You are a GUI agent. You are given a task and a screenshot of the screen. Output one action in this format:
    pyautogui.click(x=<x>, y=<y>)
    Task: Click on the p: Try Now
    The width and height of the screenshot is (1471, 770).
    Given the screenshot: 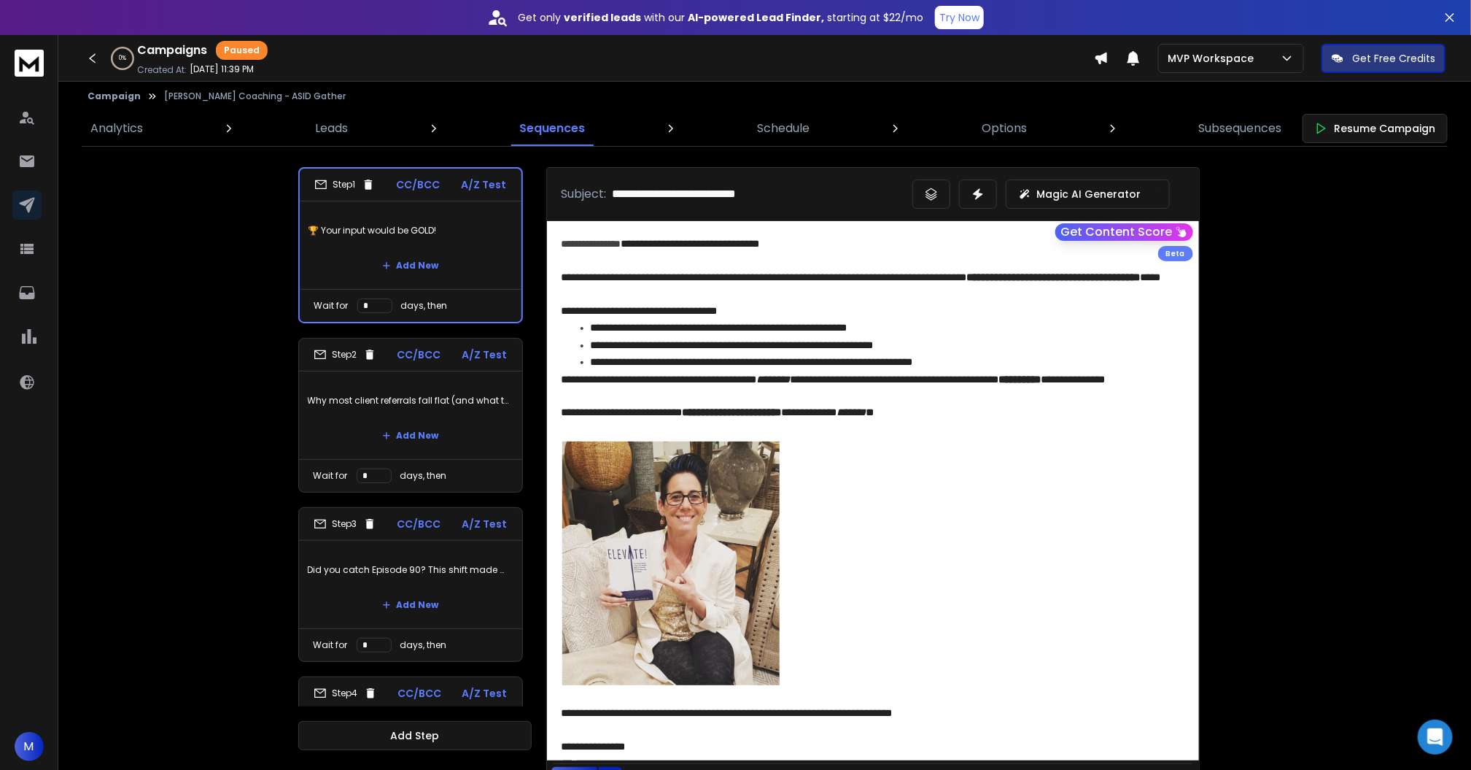 What is the action you would take?
    pyautogui.click(x=959, y=18)
    